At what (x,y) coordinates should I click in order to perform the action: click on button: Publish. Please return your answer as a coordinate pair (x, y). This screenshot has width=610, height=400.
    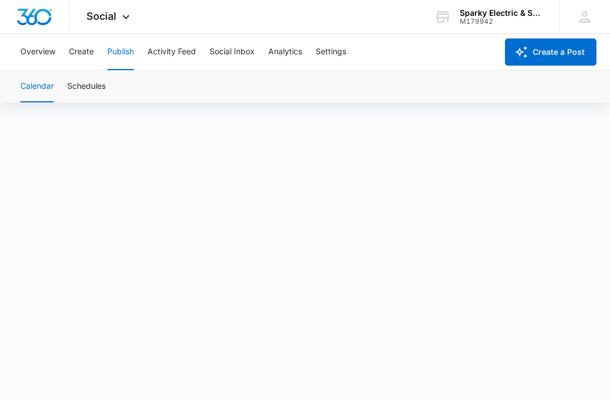
    Looking at the image, I should click on (120, 52).